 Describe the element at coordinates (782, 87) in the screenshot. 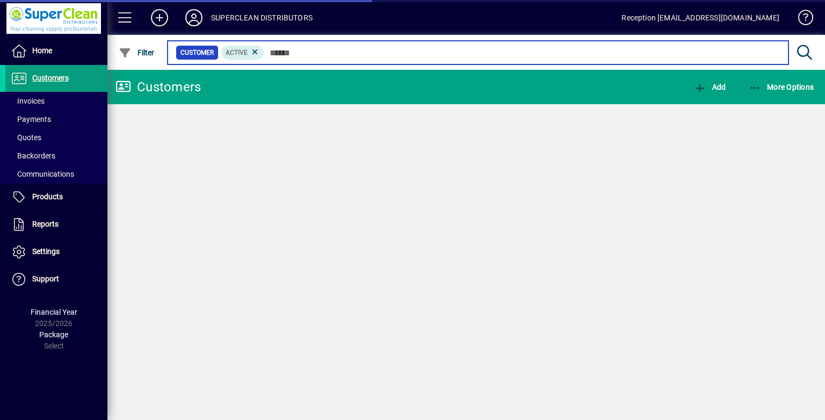

I see `span: More Options` at that location.